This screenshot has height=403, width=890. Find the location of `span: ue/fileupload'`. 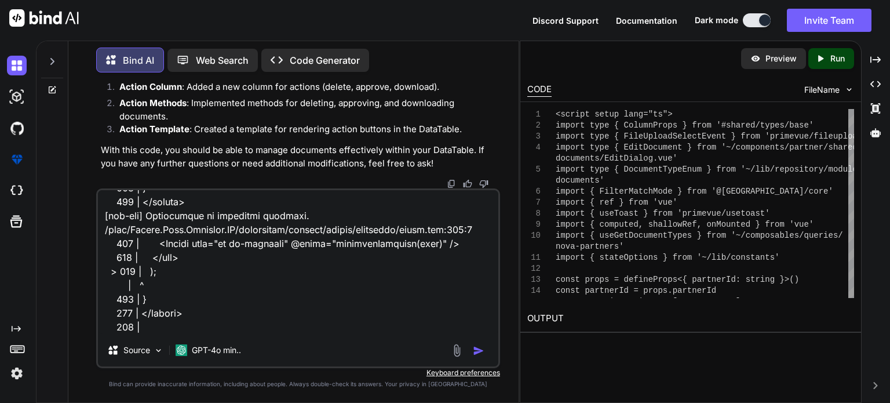

span: ue/fileupload' is located at coordinates (833, 136).